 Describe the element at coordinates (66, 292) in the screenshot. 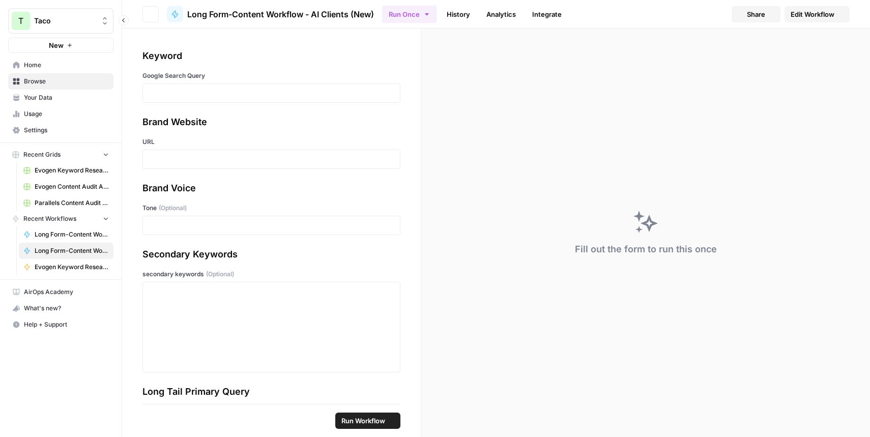

I see `span: AirOps Academy` at that location.